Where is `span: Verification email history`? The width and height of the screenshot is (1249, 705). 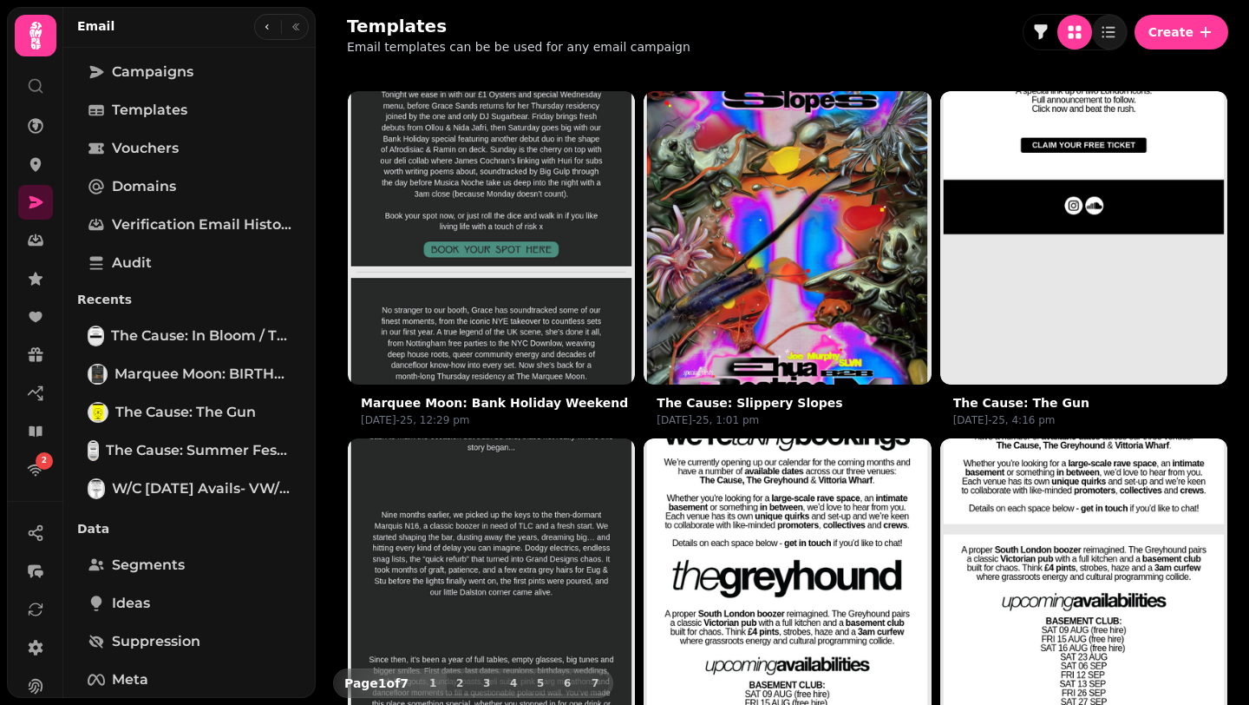
span: Verification email history is located at coordinates (201, 225).